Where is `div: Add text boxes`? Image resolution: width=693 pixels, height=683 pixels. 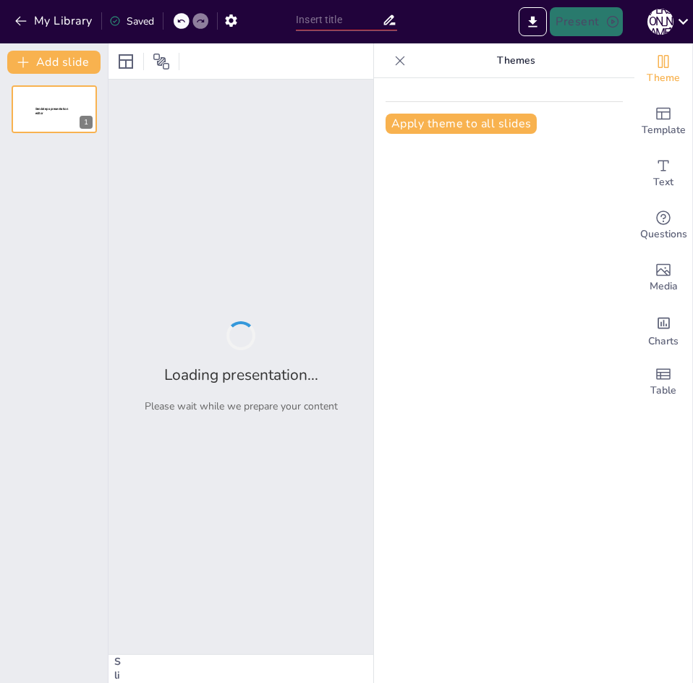 div: Add text boxes is located at coordinates (664, 174).